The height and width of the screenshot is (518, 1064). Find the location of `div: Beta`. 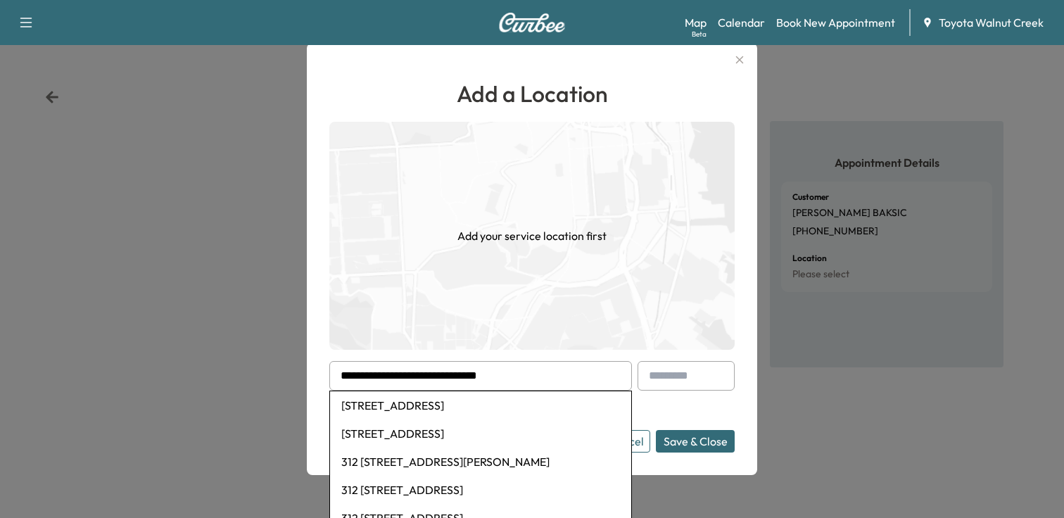

div: Beta is located at coordinates (699, 34).